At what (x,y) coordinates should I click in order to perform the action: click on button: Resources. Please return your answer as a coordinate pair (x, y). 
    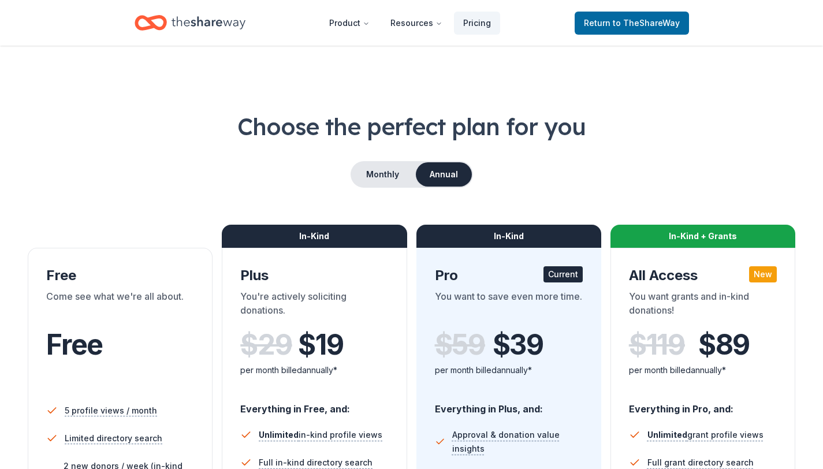
    Looking at the image, I should click on (416, 23).